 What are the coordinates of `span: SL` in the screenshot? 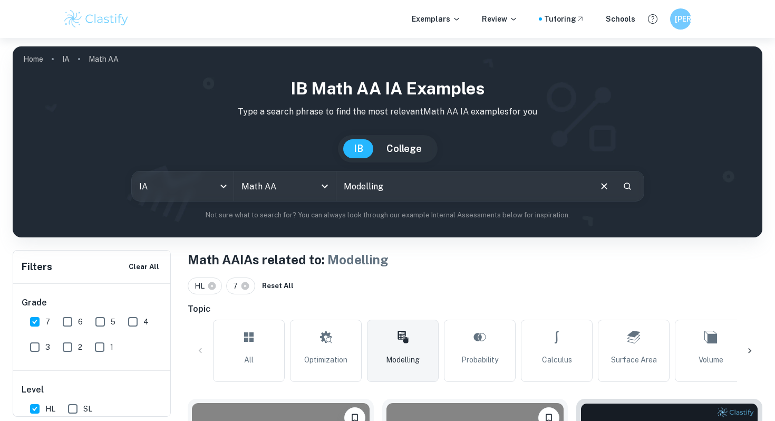 It's located at (88, 409).